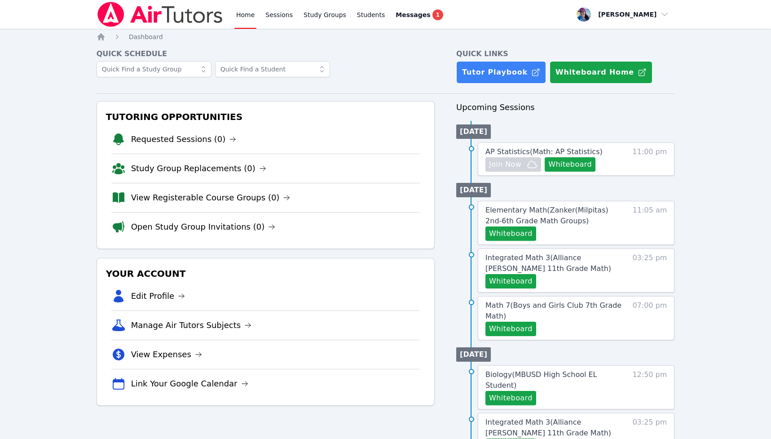 The width and height of the screenshot is (771, 439). I want to click on a: Elementary Math(Zanker(Milpitas) 2nd-6th Grade Math Groups), so click(553, 216).